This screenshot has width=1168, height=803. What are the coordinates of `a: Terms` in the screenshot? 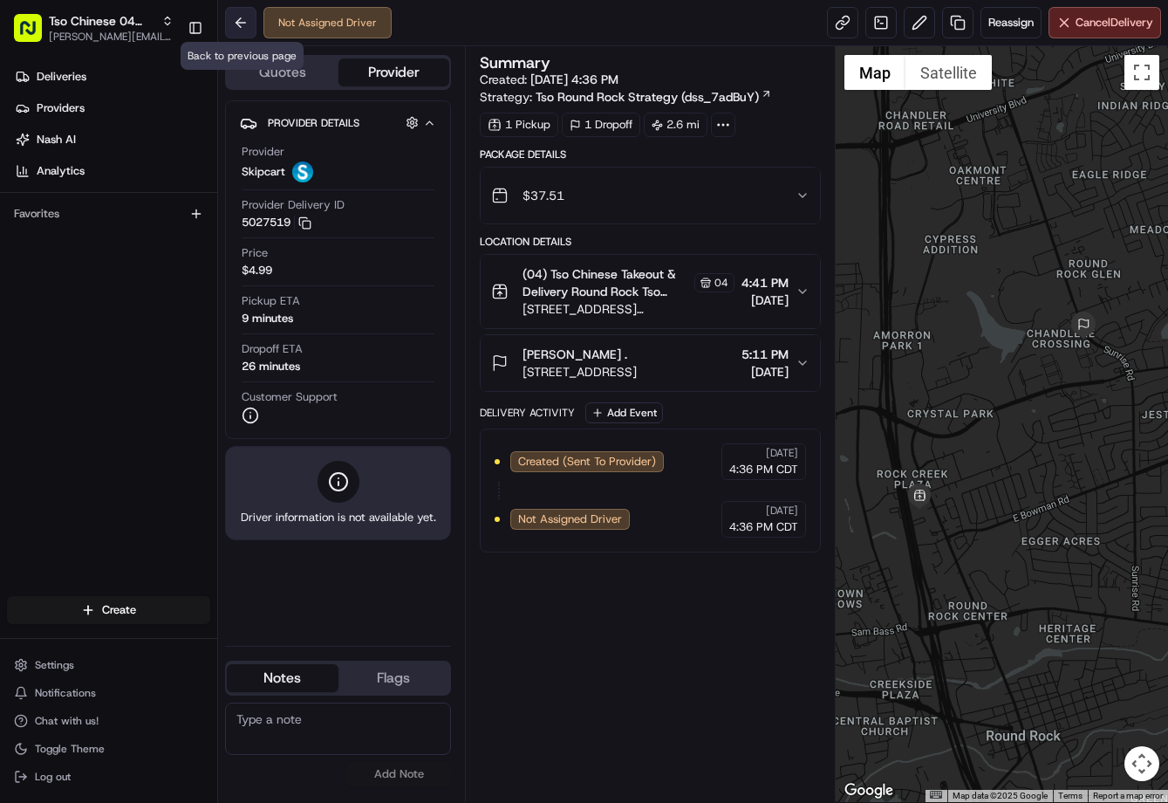 It's located at (1070, 795).